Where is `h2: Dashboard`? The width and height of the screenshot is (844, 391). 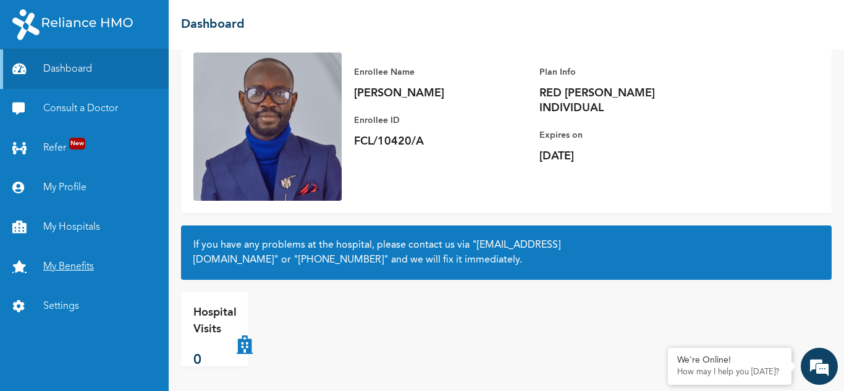
h2: Dashboard is located at coordinates (213, 25).